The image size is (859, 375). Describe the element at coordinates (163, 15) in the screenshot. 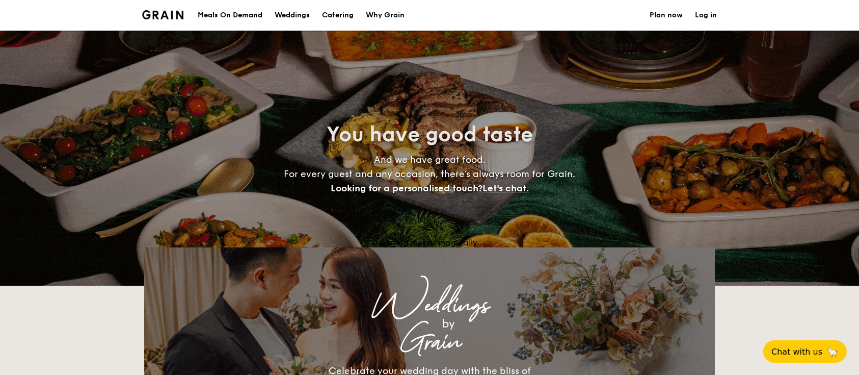

I see `a: Logotype` at that location.